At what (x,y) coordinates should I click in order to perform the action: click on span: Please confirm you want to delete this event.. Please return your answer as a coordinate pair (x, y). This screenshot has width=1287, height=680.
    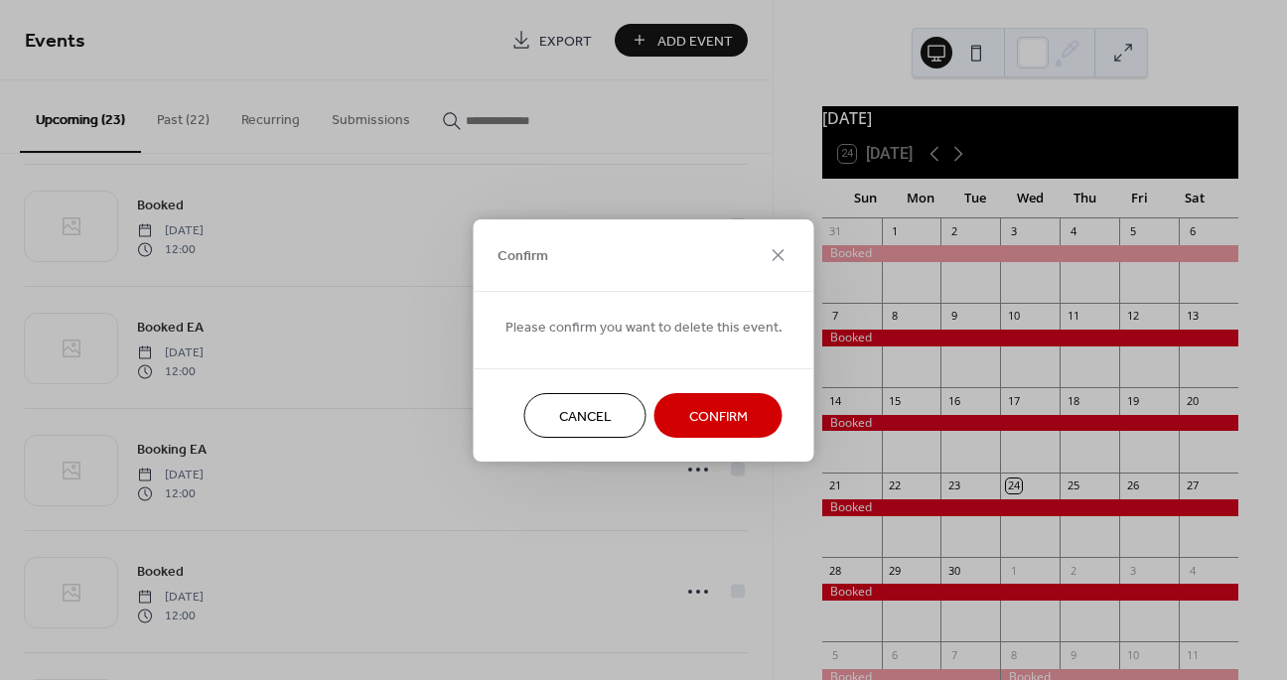
    Looking at the image, I should click on (643, 327).